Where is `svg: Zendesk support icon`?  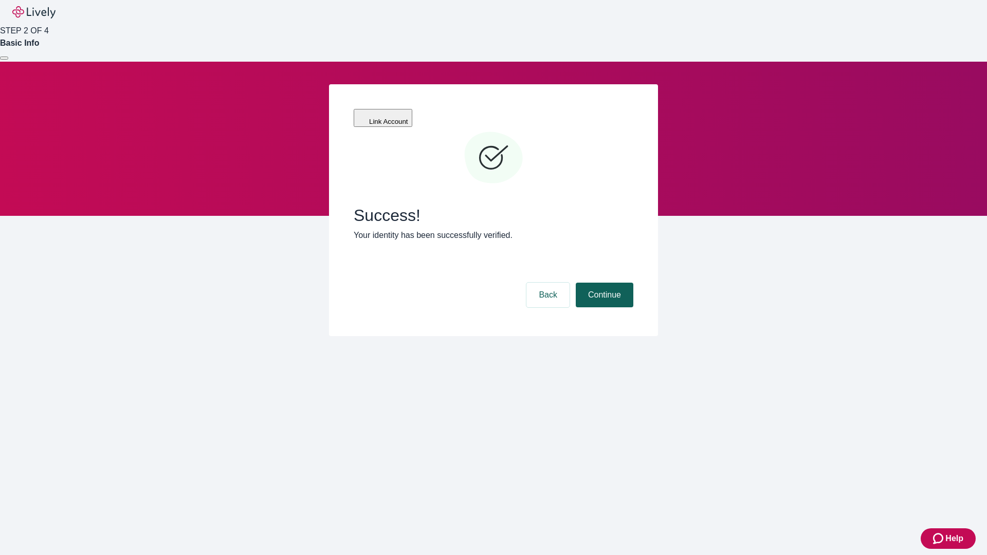
svg: Zendesk support icon is located at coordinates (939, 539).